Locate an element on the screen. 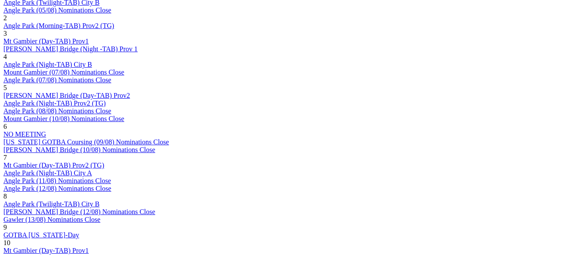  span: 7 is located at coordinates (5, 157).